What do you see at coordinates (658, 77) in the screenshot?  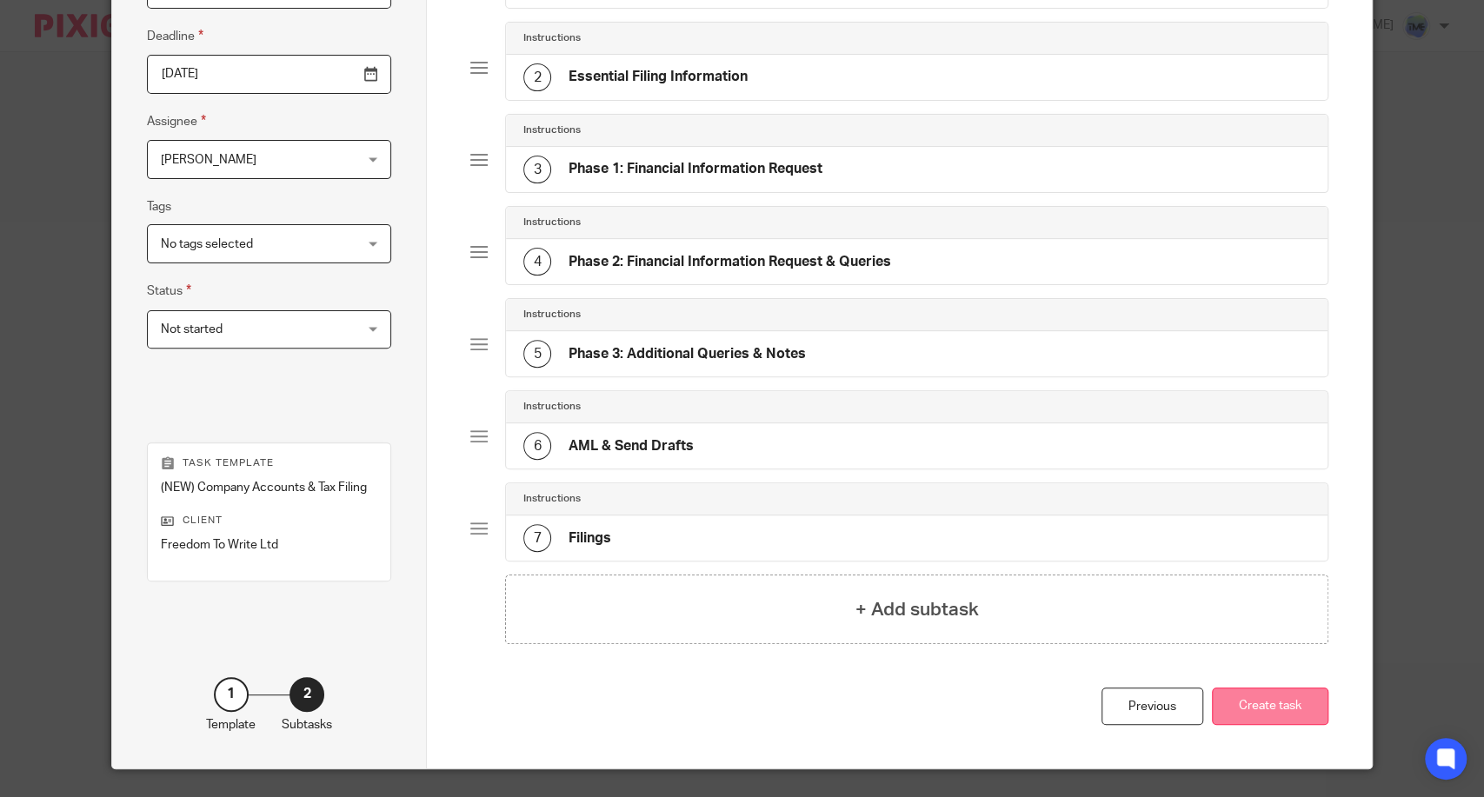 I see `h4: Essential Filing Information` at bounding box center [658, 77].